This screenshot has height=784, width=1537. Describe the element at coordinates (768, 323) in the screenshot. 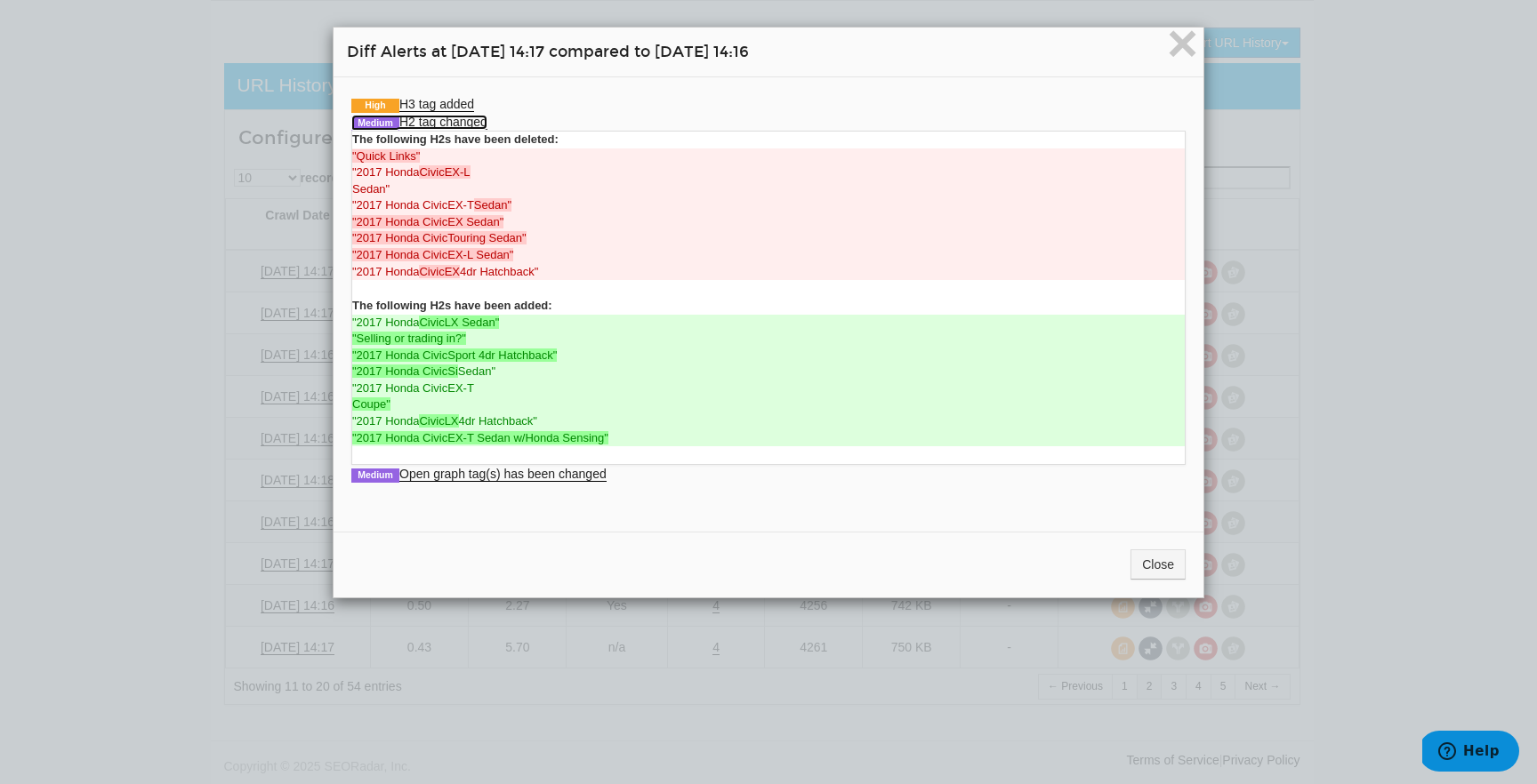

I see `ins: "2017 Honda` at that location.